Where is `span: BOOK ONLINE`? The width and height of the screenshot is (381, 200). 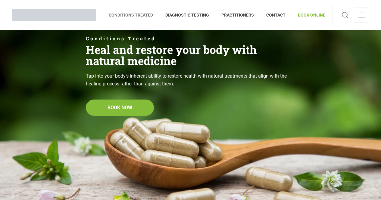 span: BOOK ONLINE is located at coordinates (308, 15).